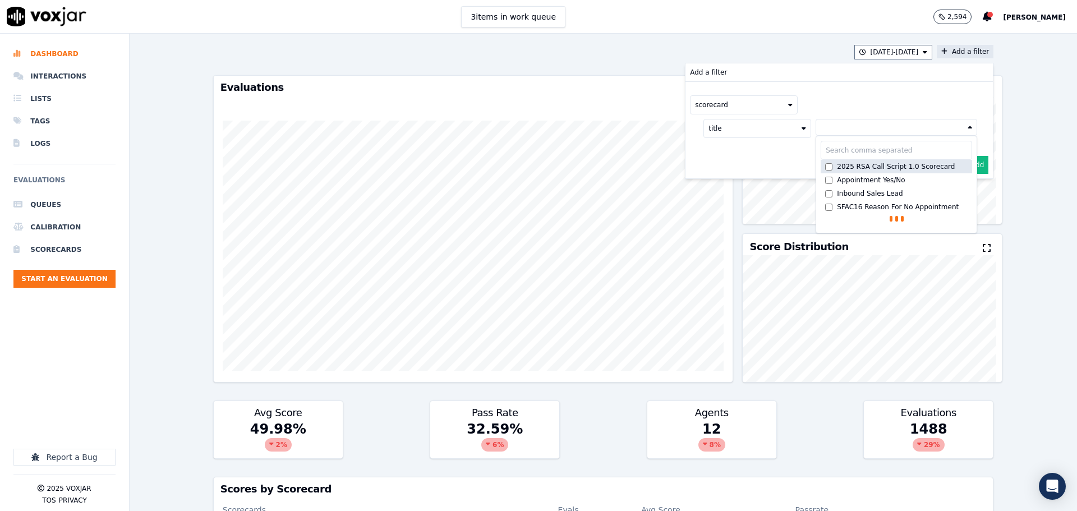 This screenshot has height=511, width=1077. What do you see at coordinates (513, 17) in the screenshot?
I see `button: 3items in work queue` at bounding box center [513, 17].